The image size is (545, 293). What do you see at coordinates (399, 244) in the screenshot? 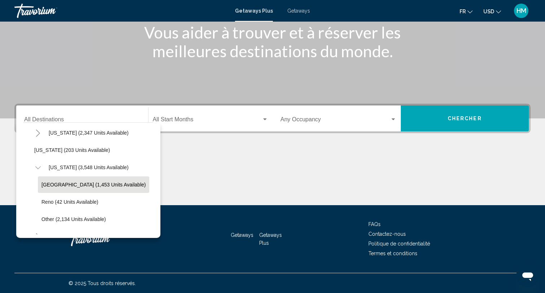
I see `a: Politique de confidentialité` at bounding box center [399, 244].